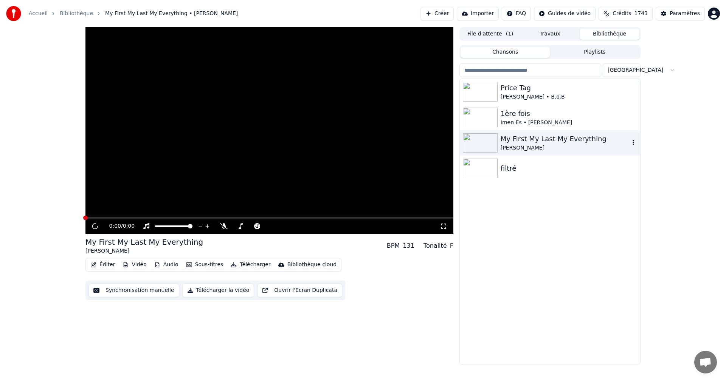 The height and width of the screenshot is (381, 726). What do you see at coordinates (250, 265) in the screenshot?
I see `button: Télécharger` at bounding box center [250, 265].